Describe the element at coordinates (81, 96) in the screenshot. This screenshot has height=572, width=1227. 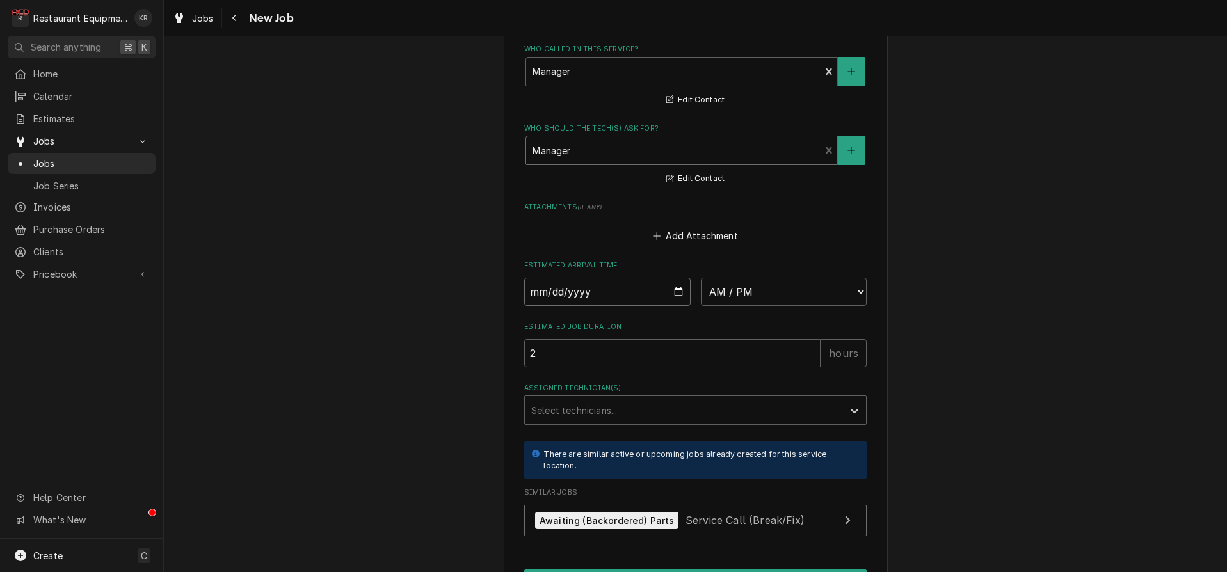
I see `a: Calendar` at that location.